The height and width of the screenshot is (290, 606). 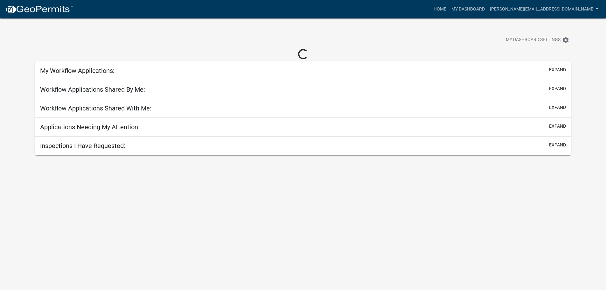 I want to click on h5: My Workflow Applications:, so click(x=77, y=71).